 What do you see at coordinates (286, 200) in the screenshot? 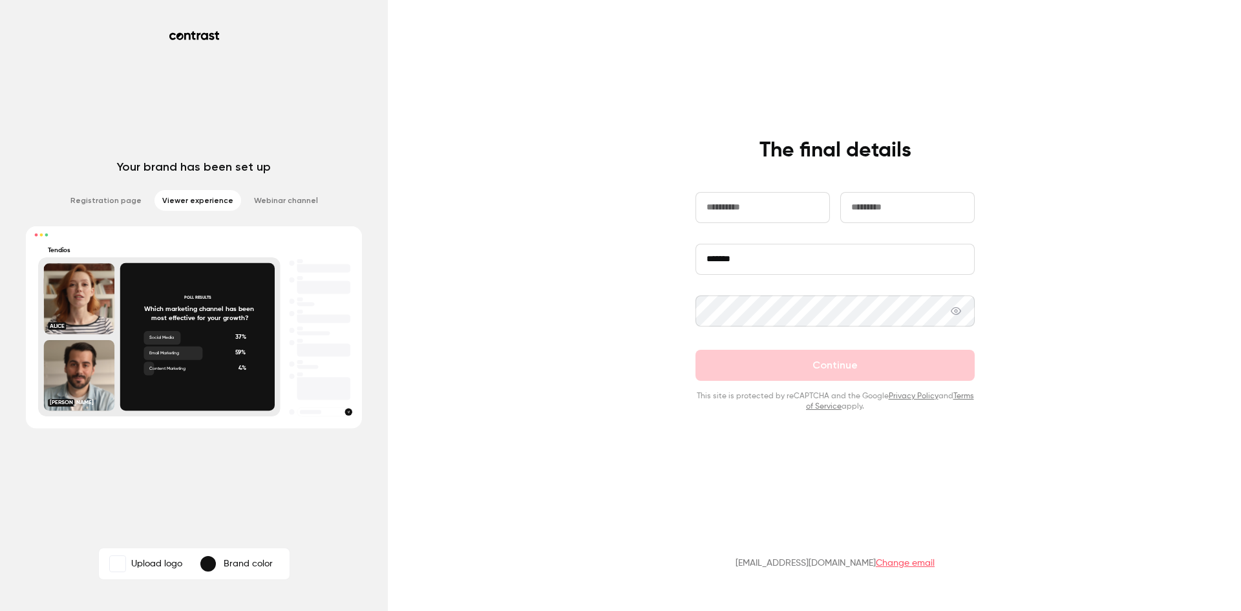
I see `li: Webinar channel` at bounding box center [286, 200].